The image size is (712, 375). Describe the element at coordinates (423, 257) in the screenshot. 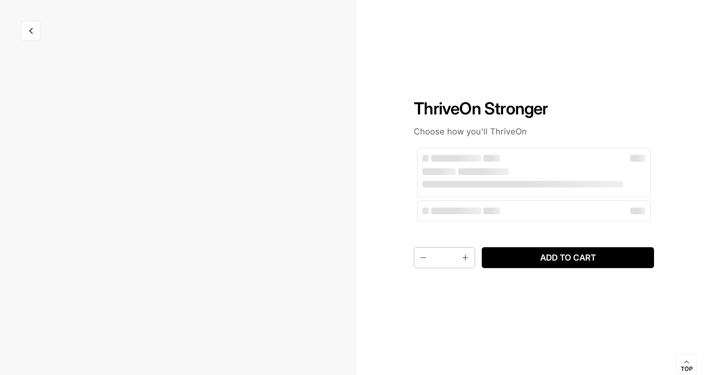

I see `button: Decrease quantity` at that location.